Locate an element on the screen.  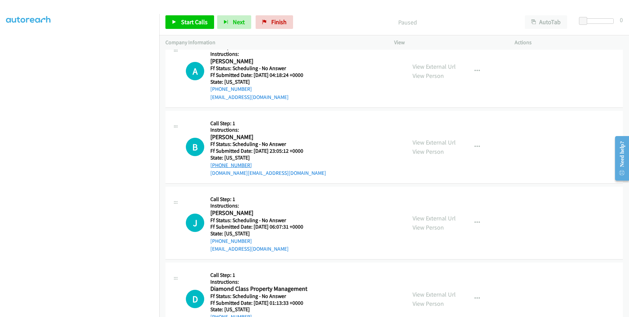
h1: B is located at coordinates (195, 147).